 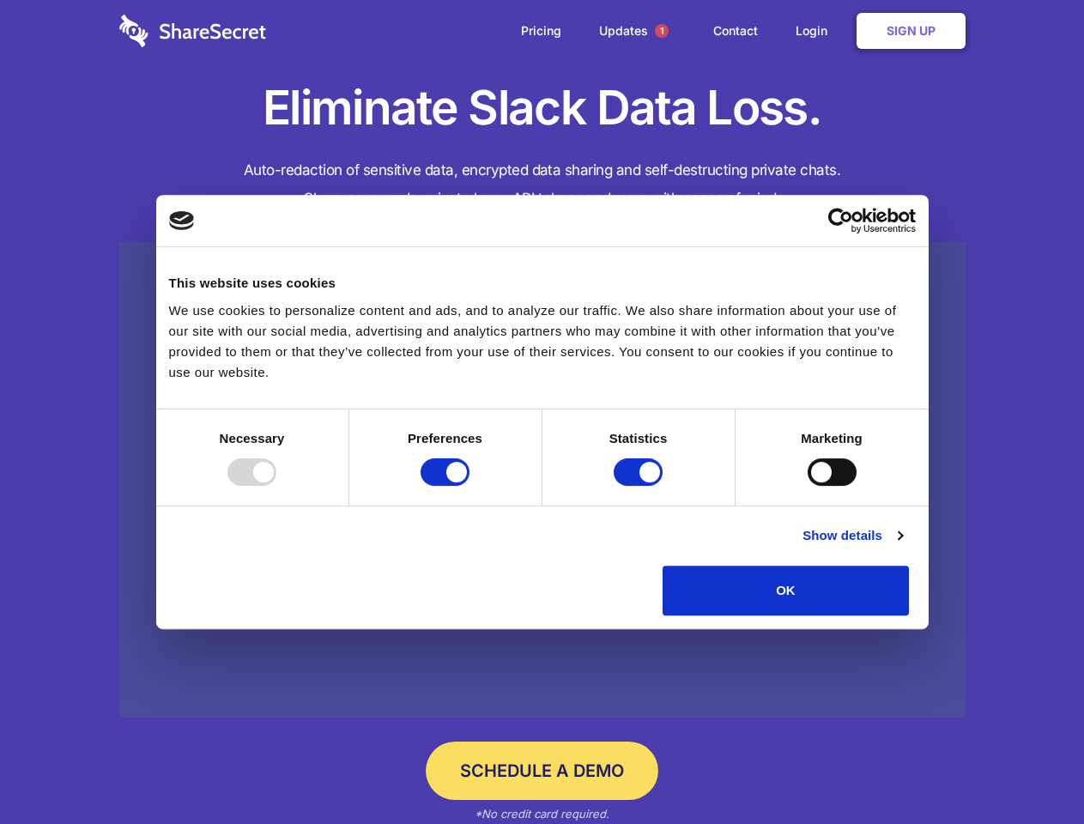 I want to click on a: Sign Up, so click(x=911, y=31).